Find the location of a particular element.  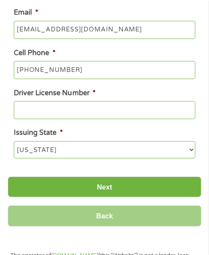

input: (541) 754-3010 is located at coordinates (104, 70).